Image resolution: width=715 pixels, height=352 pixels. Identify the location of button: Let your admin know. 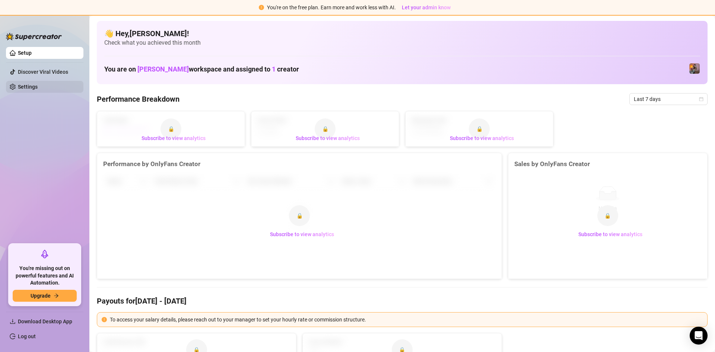
(426, 7).